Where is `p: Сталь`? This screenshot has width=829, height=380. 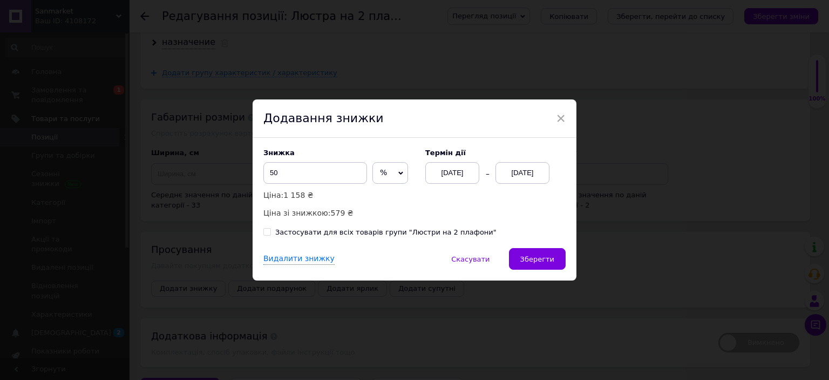
p: Сталь is located at coordinates (118, 99).